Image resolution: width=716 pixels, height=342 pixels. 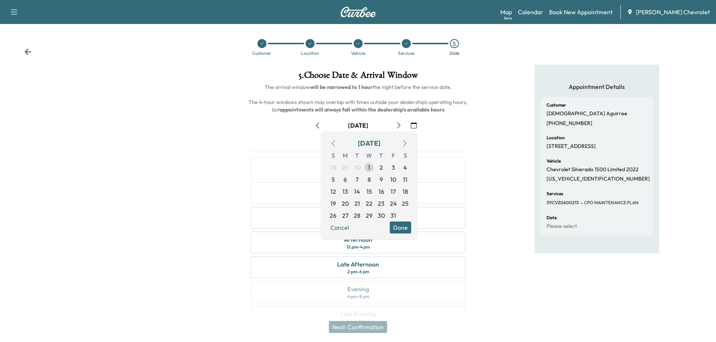 I want to click on span: 13, so click(x=345, y=192).